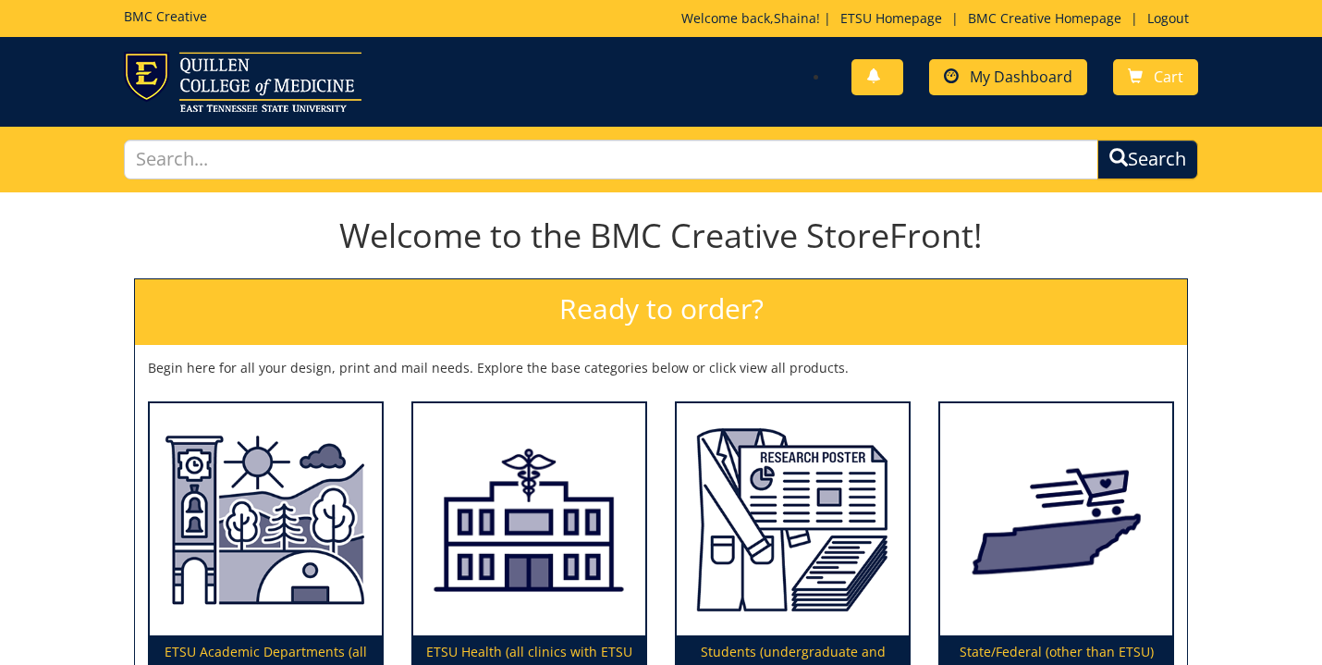 The width and height of the screenshot is (1322, 665). I want to click on p: Begin here for all your design, print and mail needs. Explore the base categories below or click ..., so click(661, 368).